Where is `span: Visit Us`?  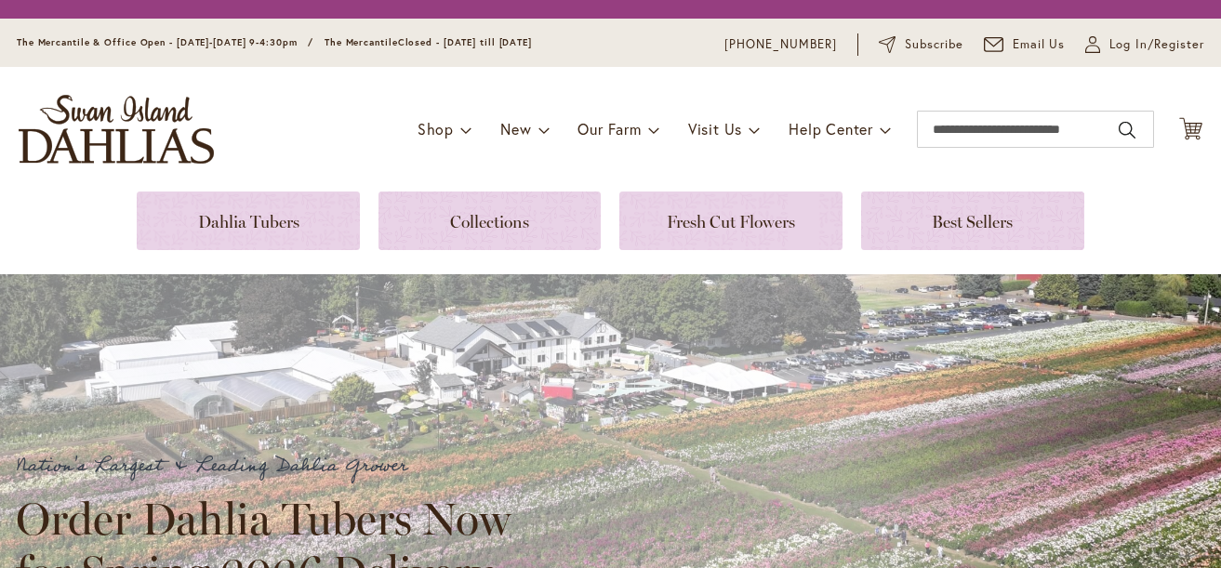
span: Visit Us is located at coordinates (715, 128).